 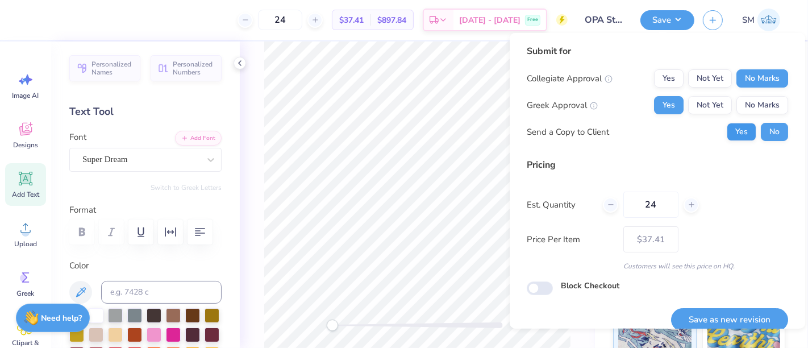 What do you see at coordinates (186, 68) in the screenshot?
I see `button: Personalized Numbers` at bounding box center [186, 68].